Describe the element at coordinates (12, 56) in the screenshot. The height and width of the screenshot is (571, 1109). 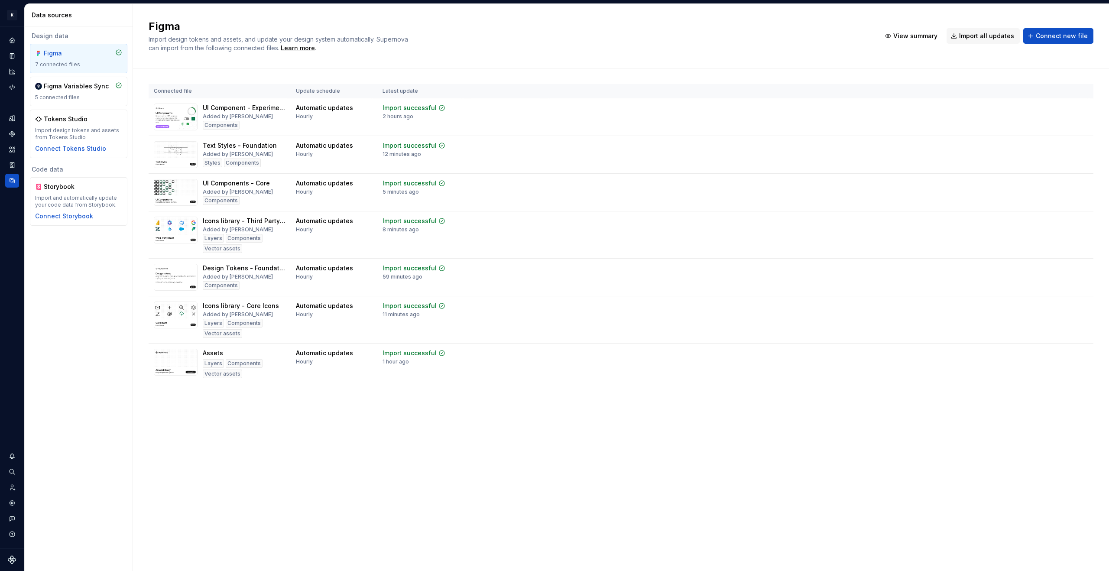
I see `div: Documentation` at that location.